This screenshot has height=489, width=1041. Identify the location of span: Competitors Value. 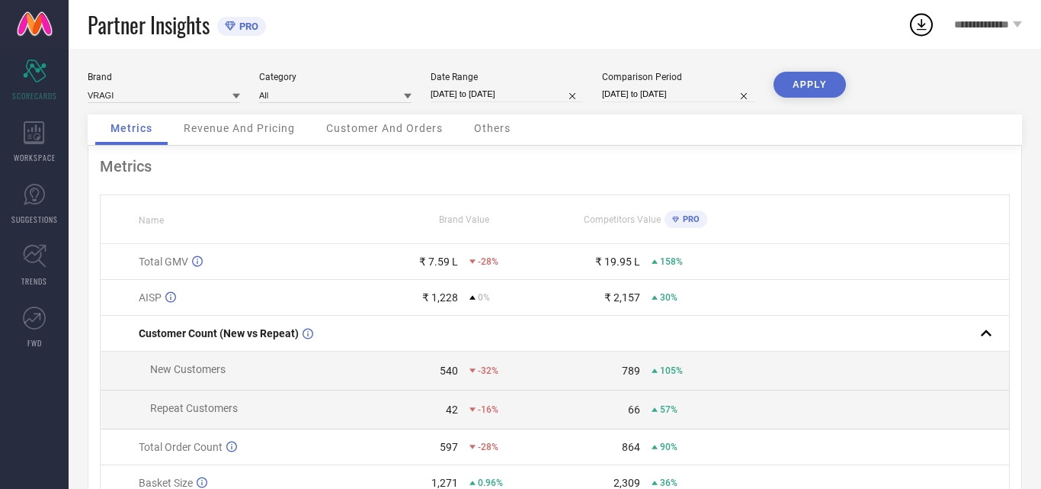
(622, 220).